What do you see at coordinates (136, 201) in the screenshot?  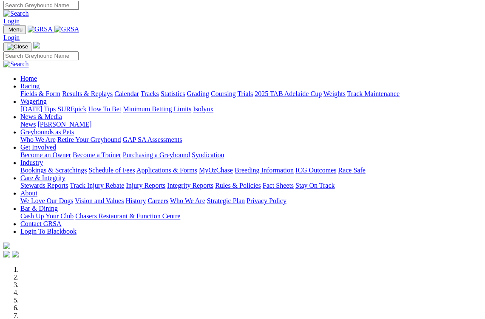 I see `a: History` at bounding box center [136, 201].